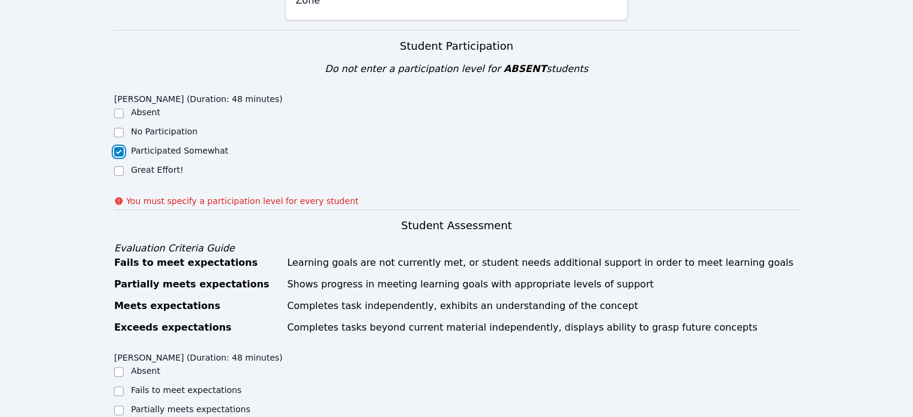 The height and width of the screenshot is (417, 913). Describe the element at coordinates (197, 306) in the screenshot. I see `div: Meets expectations` at that location.